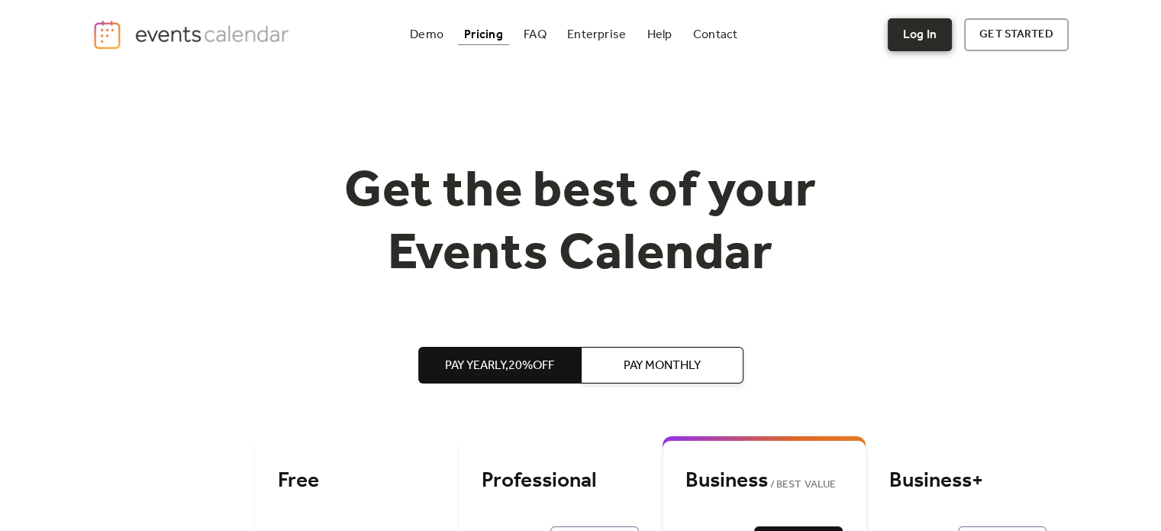 The image size is (1161, 531). I want to click on a: get started, so click(1016, 34).